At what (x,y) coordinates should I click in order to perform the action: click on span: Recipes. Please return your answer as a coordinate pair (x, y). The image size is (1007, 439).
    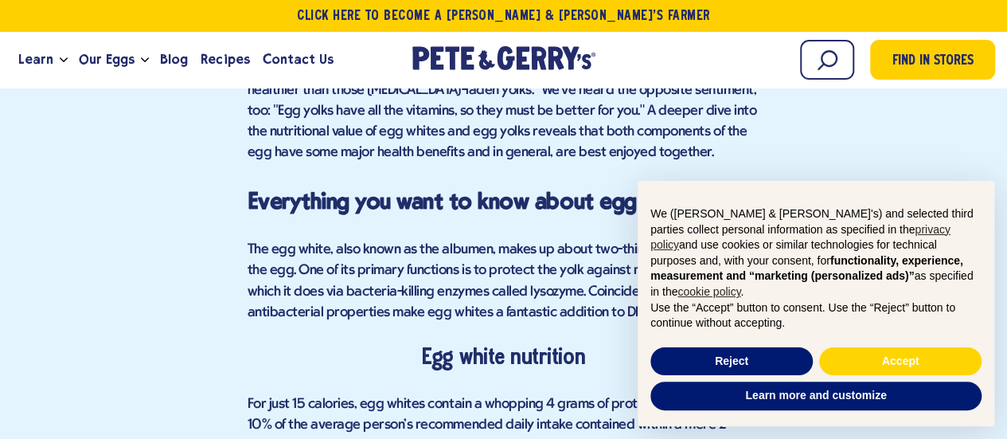
    Looking at the image, I should click on (225, 59).